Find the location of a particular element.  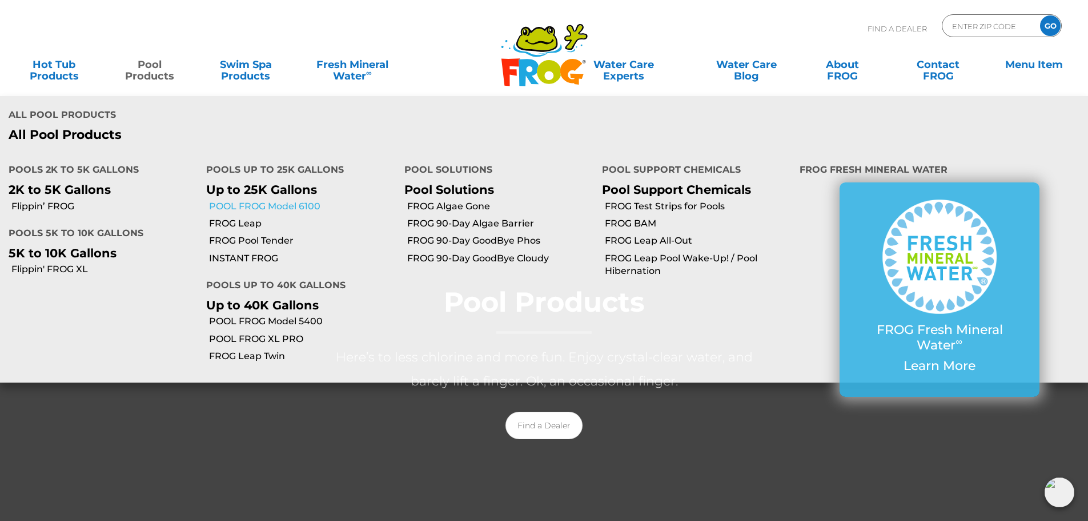

a: Hot TubProducts is located at coordinates (54, 65).